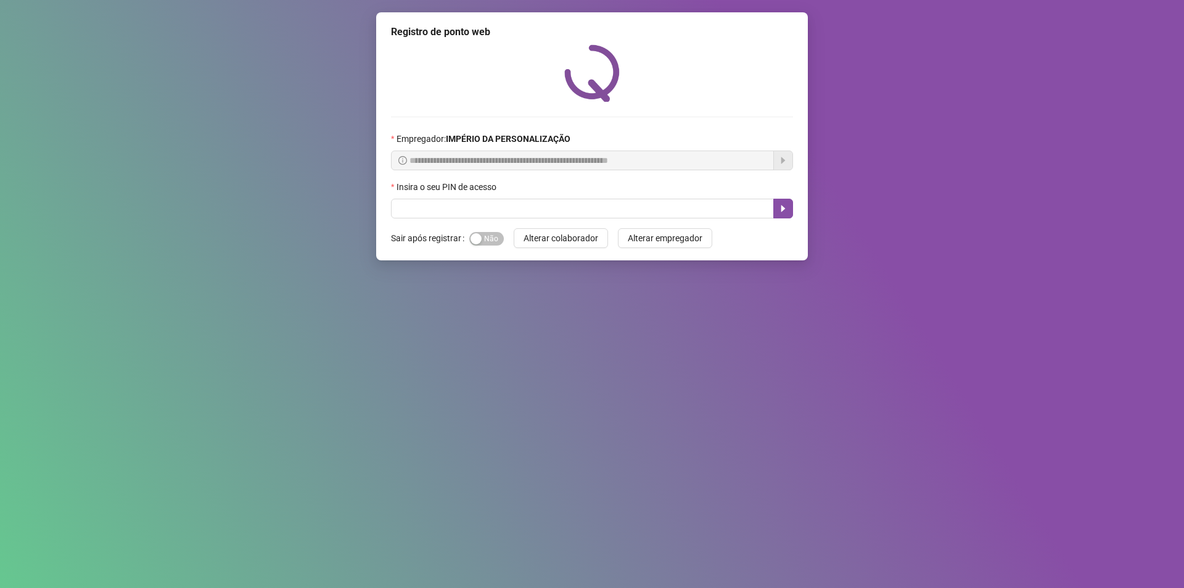  What do you see at coordinates (448, 187) in the screenshot?
I see `label: Insira o seu PIN de acesso` at bounding box center [448, 187].